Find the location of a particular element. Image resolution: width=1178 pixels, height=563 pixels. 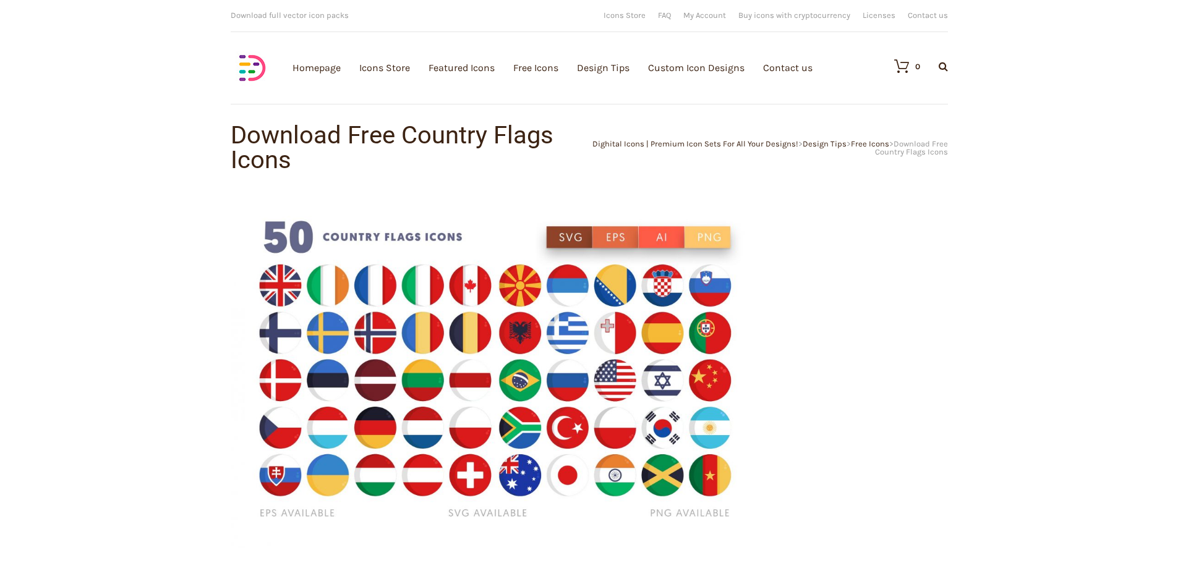

a: Contact us is located at coordinates (927, 15).